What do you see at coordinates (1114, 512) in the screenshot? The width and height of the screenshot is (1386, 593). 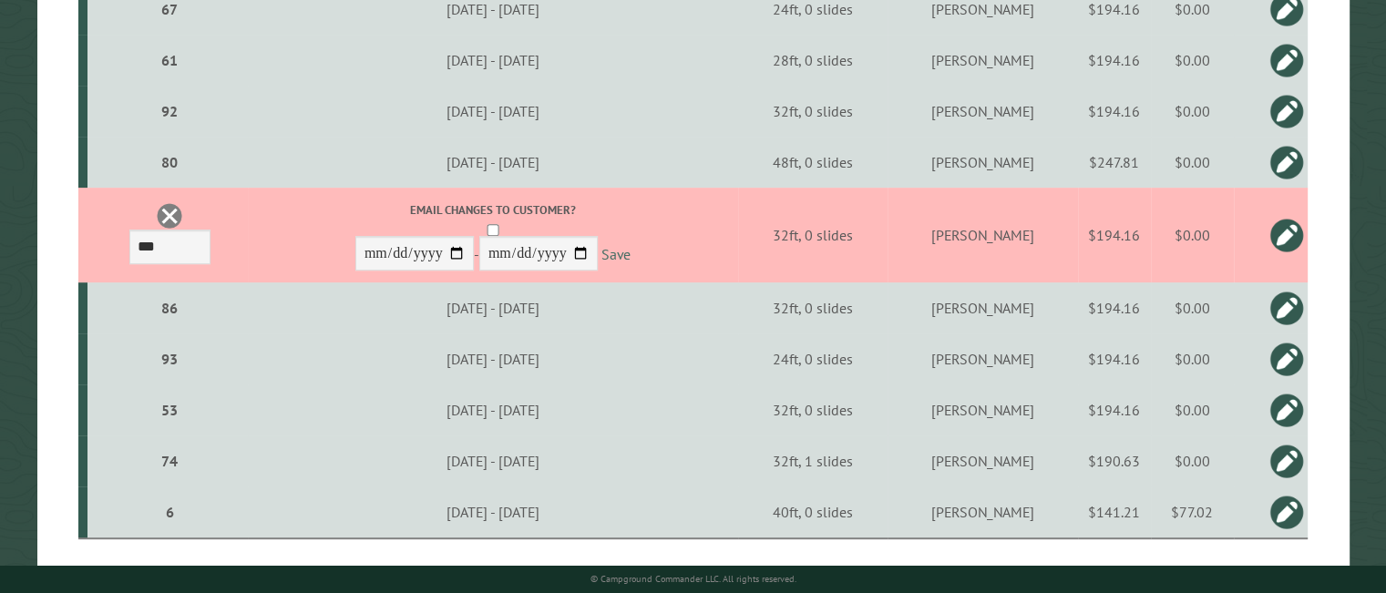 I see `td: $141.21` at bounding box center [1114, 512].